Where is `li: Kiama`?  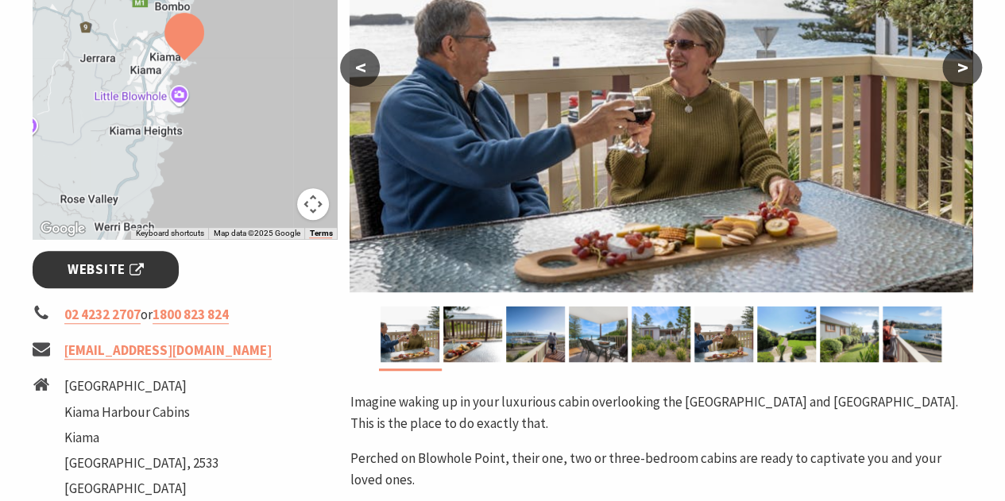 li: Kiama is located at coordinates (141, 438).